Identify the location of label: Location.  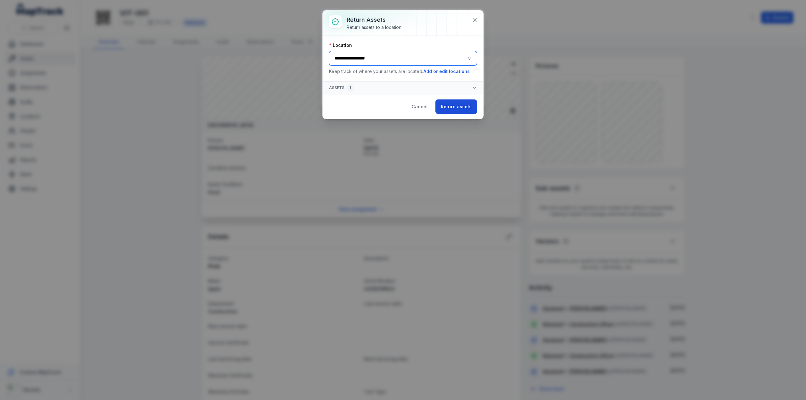
(340, 45).